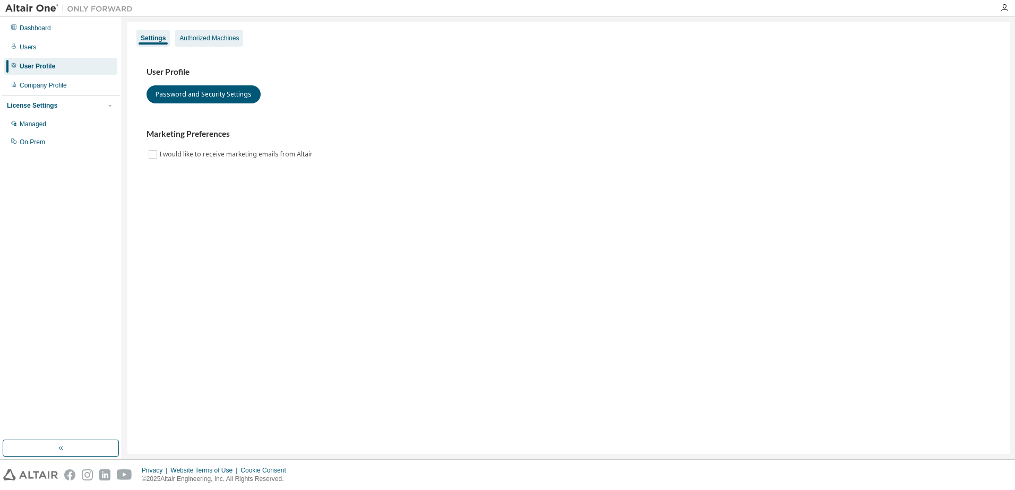 This screenshot has width=1015, height=490. What do you see at coordinates (156, 471) in the screenshot?
I see `div: Privacy` at bounding box center [156, 471].